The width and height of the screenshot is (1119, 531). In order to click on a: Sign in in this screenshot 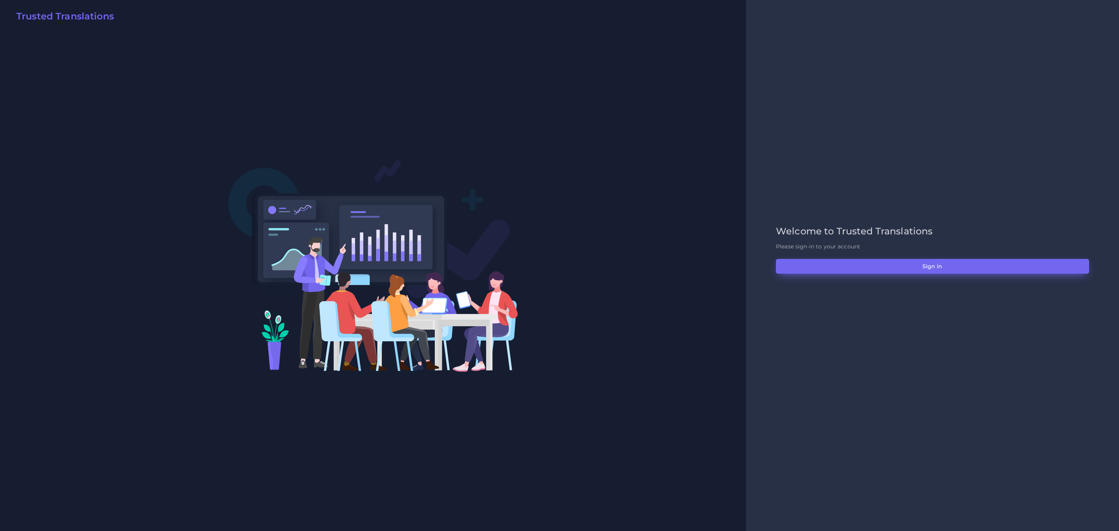, I will do `click(932, 266)`.